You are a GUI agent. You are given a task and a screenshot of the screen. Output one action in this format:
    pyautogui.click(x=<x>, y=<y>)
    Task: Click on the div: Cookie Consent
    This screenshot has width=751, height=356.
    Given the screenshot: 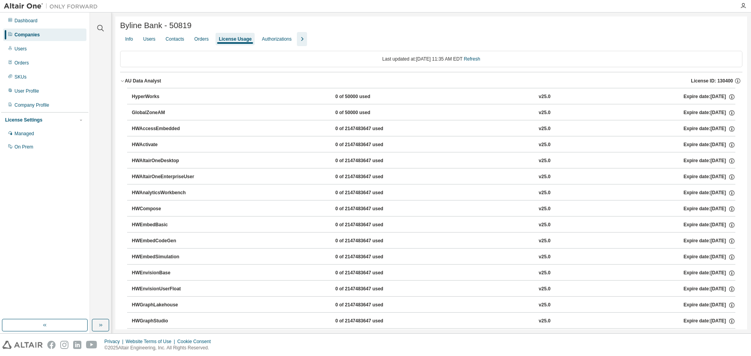 What is the action you would take?
    pyautogui.click(x=196, y=342)
    